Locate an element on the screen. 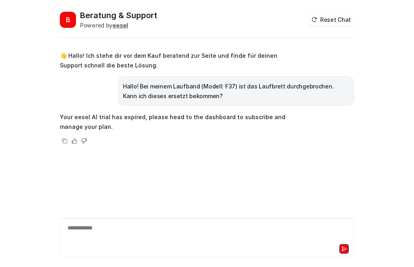 This screenshot has height=267, width=414. p: Your eesel AI trial has expired, please head to the dashboard to subscribe and manage your plan. is located at coordinates (178, 122).